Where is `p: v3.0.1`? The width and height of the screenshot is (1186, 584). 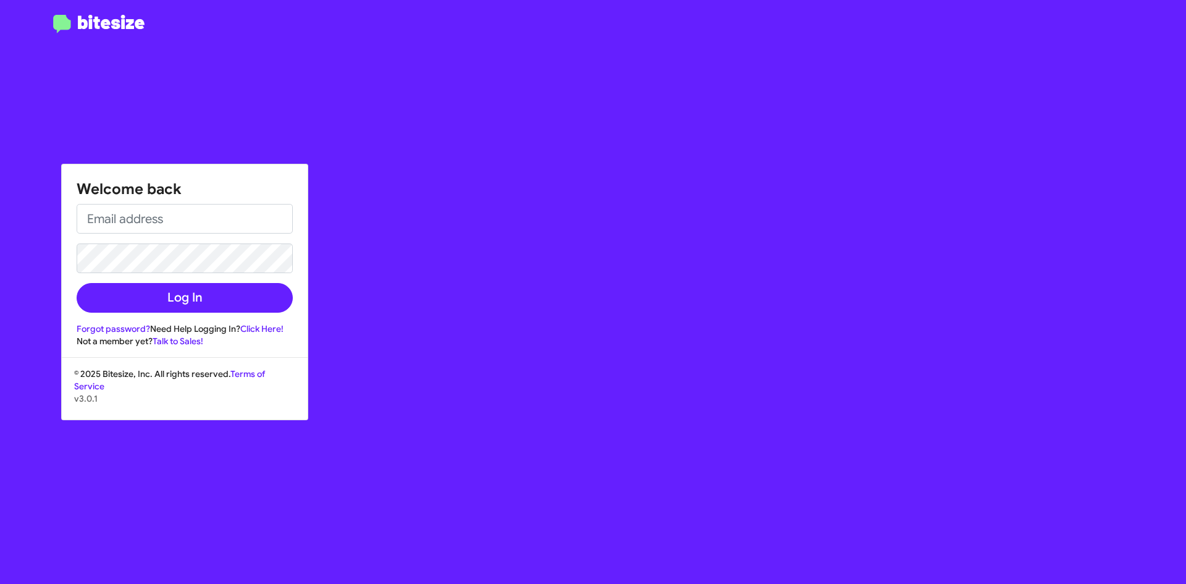 p: v3.0.1 is located at coordinates (185, 398).